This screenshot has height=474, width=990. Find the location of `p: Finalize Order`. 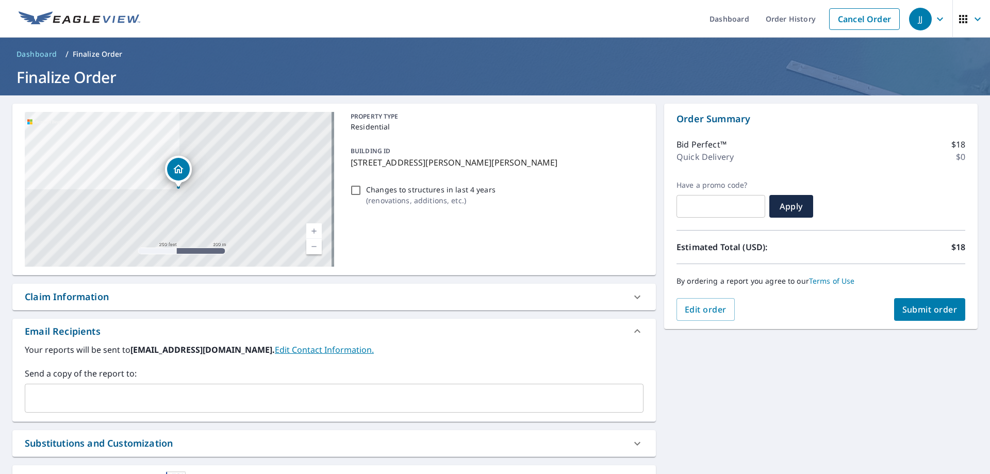

p: Finalize Order is located at coordinates (98, 54).